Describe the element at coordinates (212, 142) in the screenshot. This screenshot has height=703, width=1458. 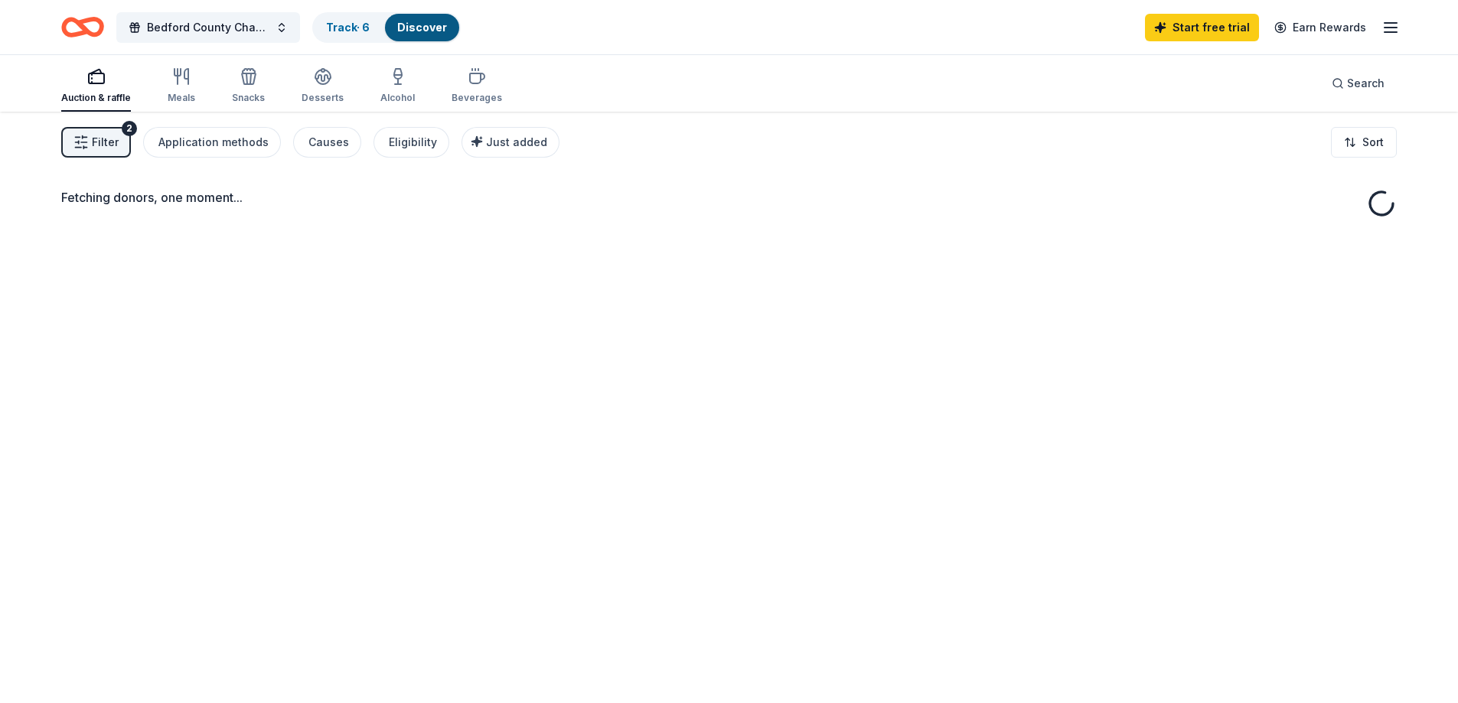
I see `button: Application methods` at that location.